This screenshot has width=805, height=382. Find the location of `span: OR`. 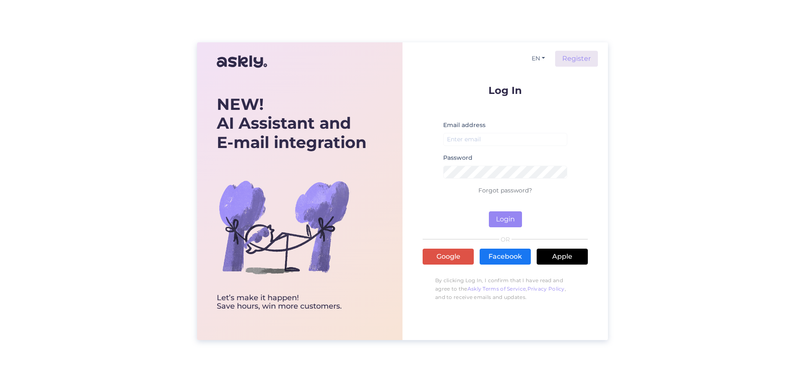

span: OR is located at coordinates (505, 239).